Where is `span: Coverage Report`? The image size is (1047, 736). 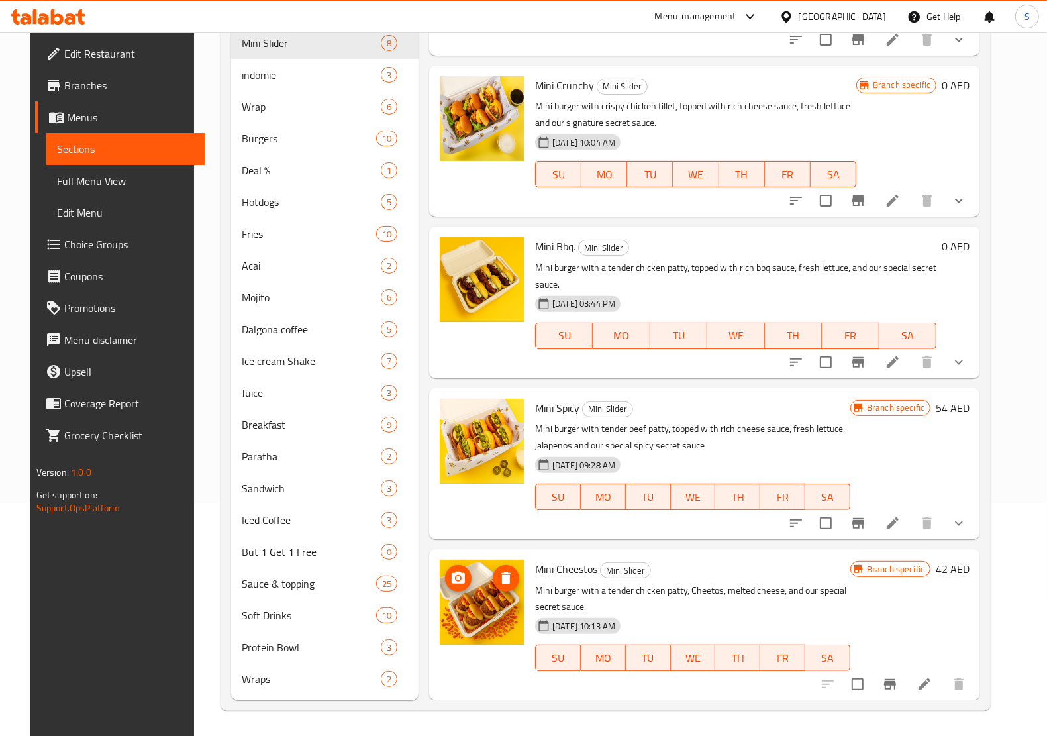
span: Coverage Report is located at coordinates (129, 403).